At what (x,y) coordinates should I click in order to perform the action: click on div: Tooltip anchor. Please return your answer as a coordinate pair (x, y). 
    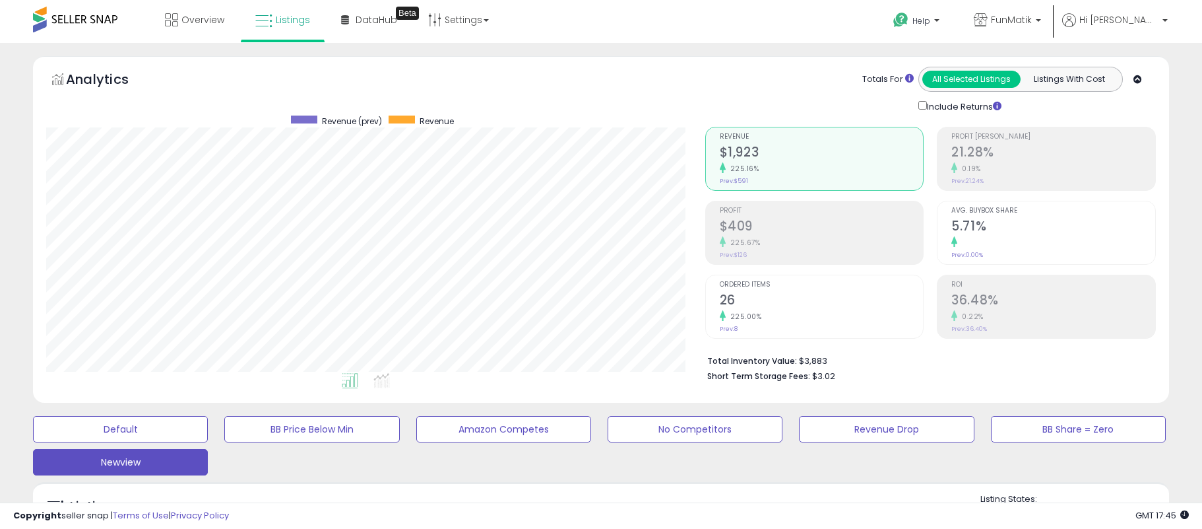
    Looking at the image, I should click on (407, 13).